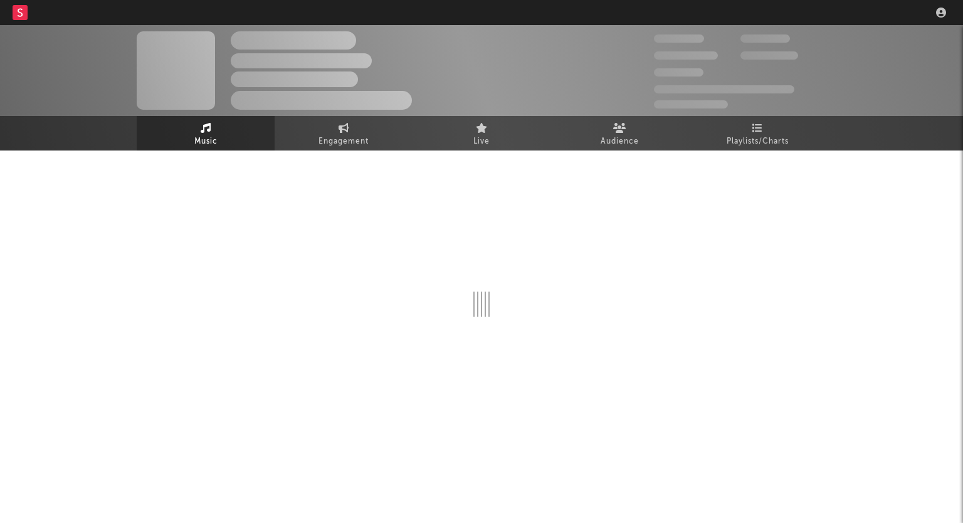 This screenshot has height=523, width=963. What do you see at coordinates (686, 55) in the screenshot?
I see `span: 50,000,000` at bounding box center [686, 55].